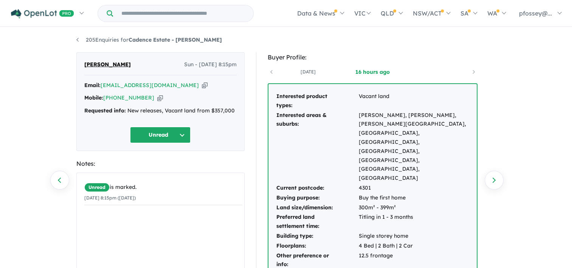  I want to click on span: pfossey@..., so click(536, 13).